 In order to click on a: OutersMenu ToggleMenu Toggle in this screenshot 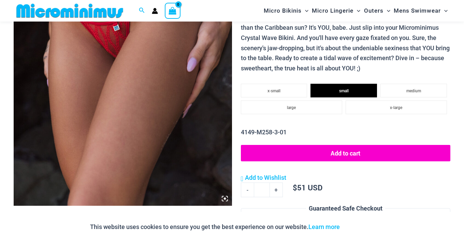, I will do `click(377, 11)`.